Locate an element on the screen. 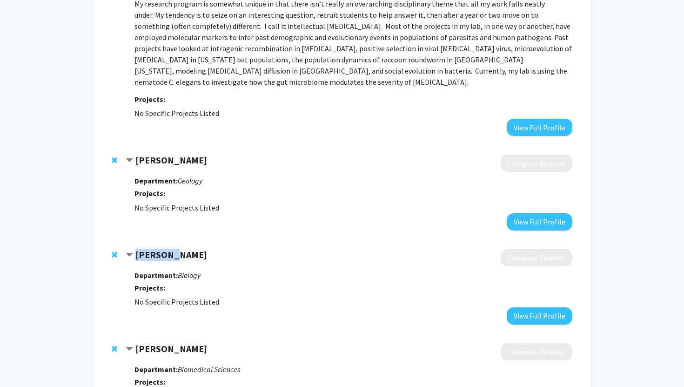  span: Contract Derek Thomas Bookmark is located at coordinates (129, 349).